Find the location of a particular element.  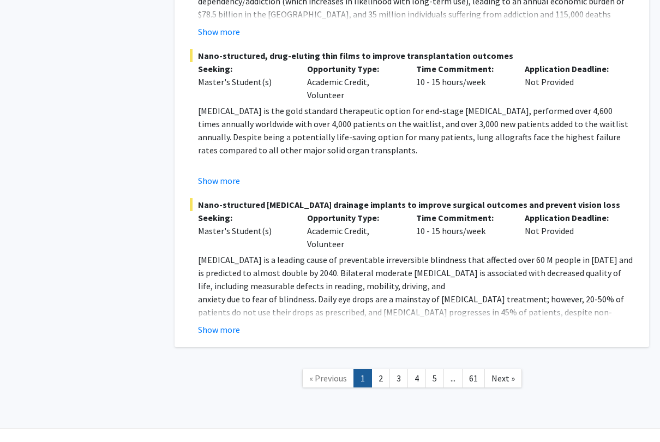

span: Next » is located at coordinates (503, 378).